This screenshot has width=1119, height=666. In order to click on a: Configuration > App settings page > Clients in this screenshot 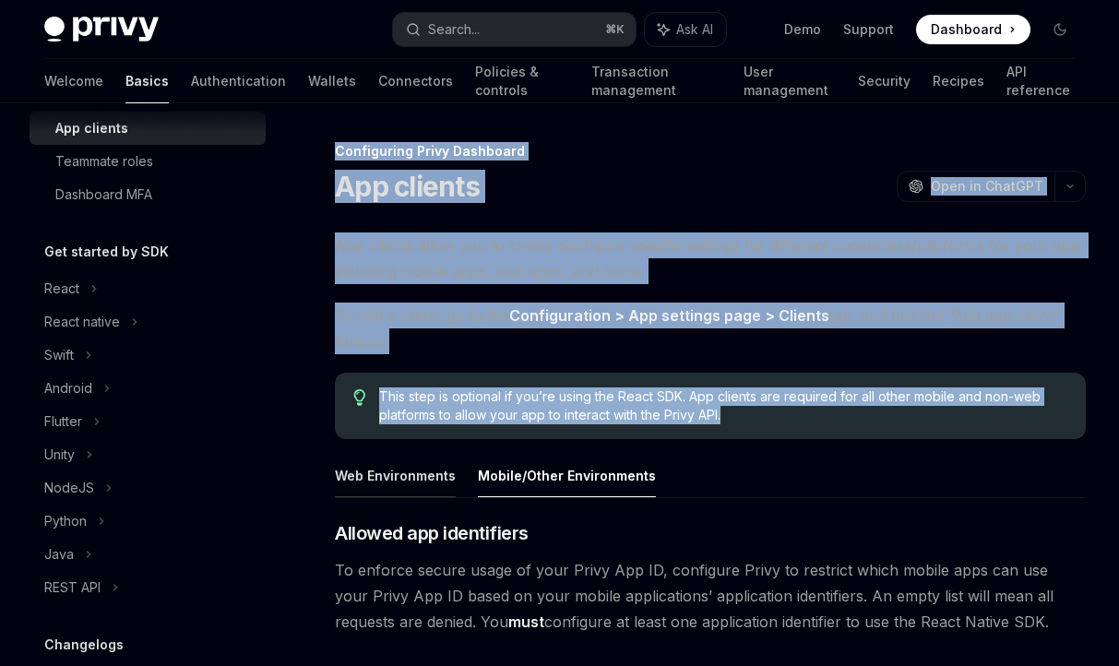, I will do `click(669, 316)`.